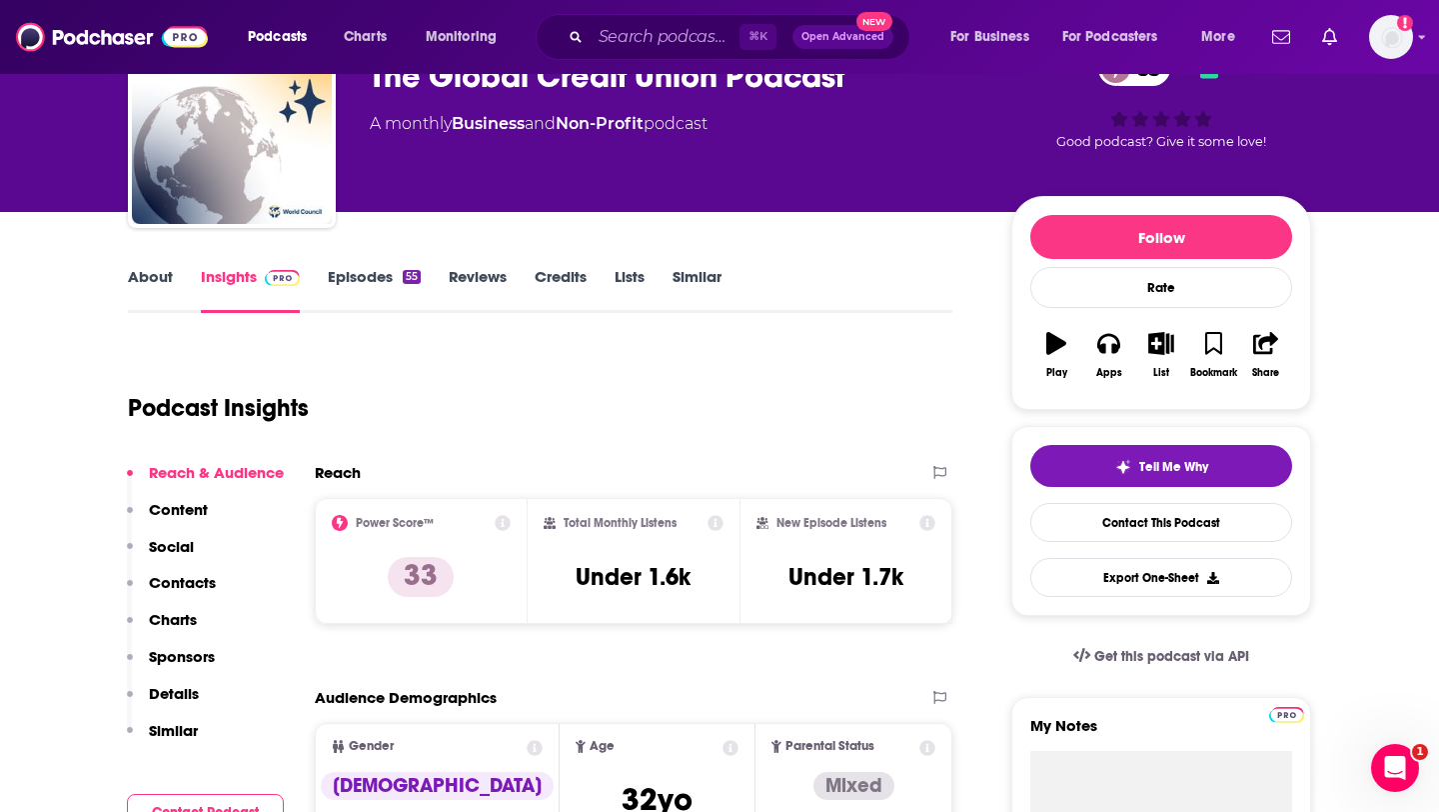 Image resolution: width=1439 pixels, height=812 pixels. Describe the element at coordinates (620, 523) in the screenshot. I see `h2: Total Monthly Listens` at that location.